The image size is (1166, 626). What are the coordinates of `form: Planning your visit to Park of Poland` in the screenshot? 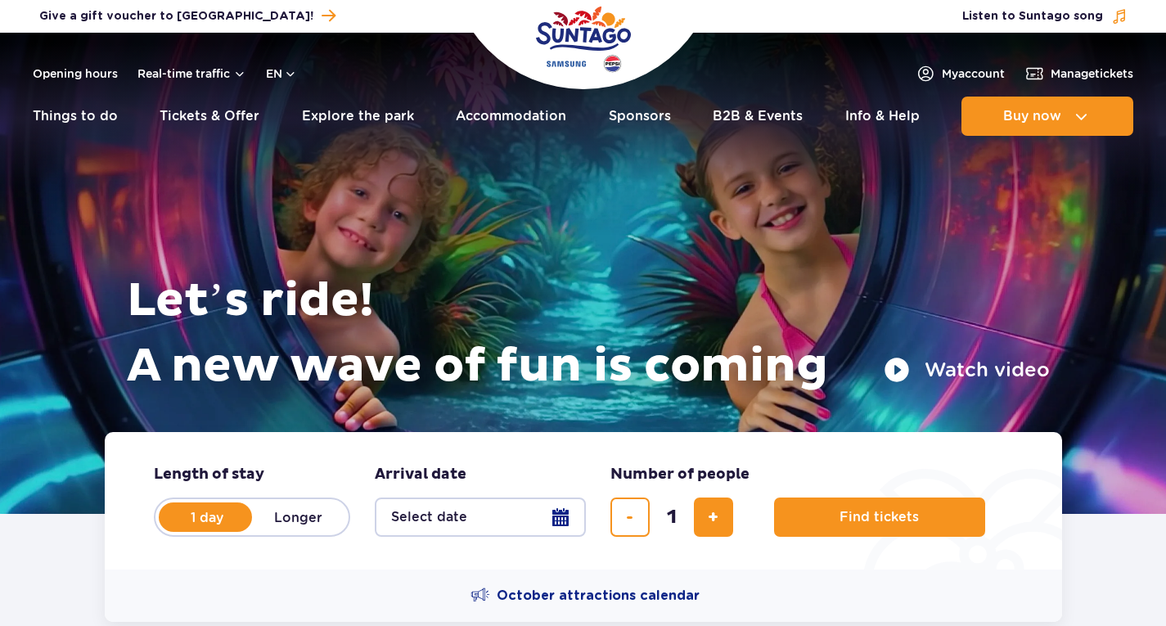 It's located at (583, 501).